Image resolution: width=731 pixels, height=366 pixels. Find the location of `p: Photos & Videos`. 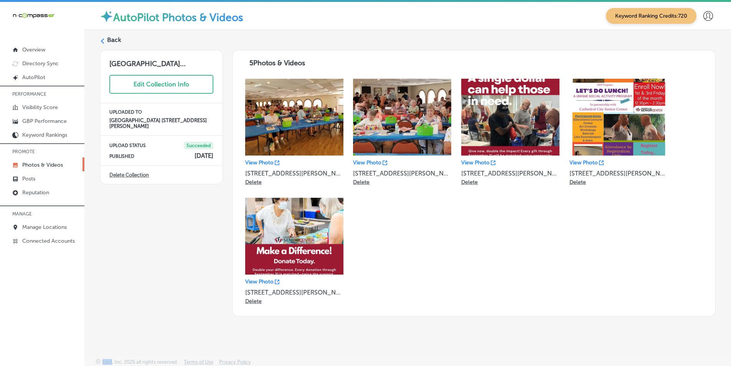

p: Photos & Videos is located at coordinates (43, 165).